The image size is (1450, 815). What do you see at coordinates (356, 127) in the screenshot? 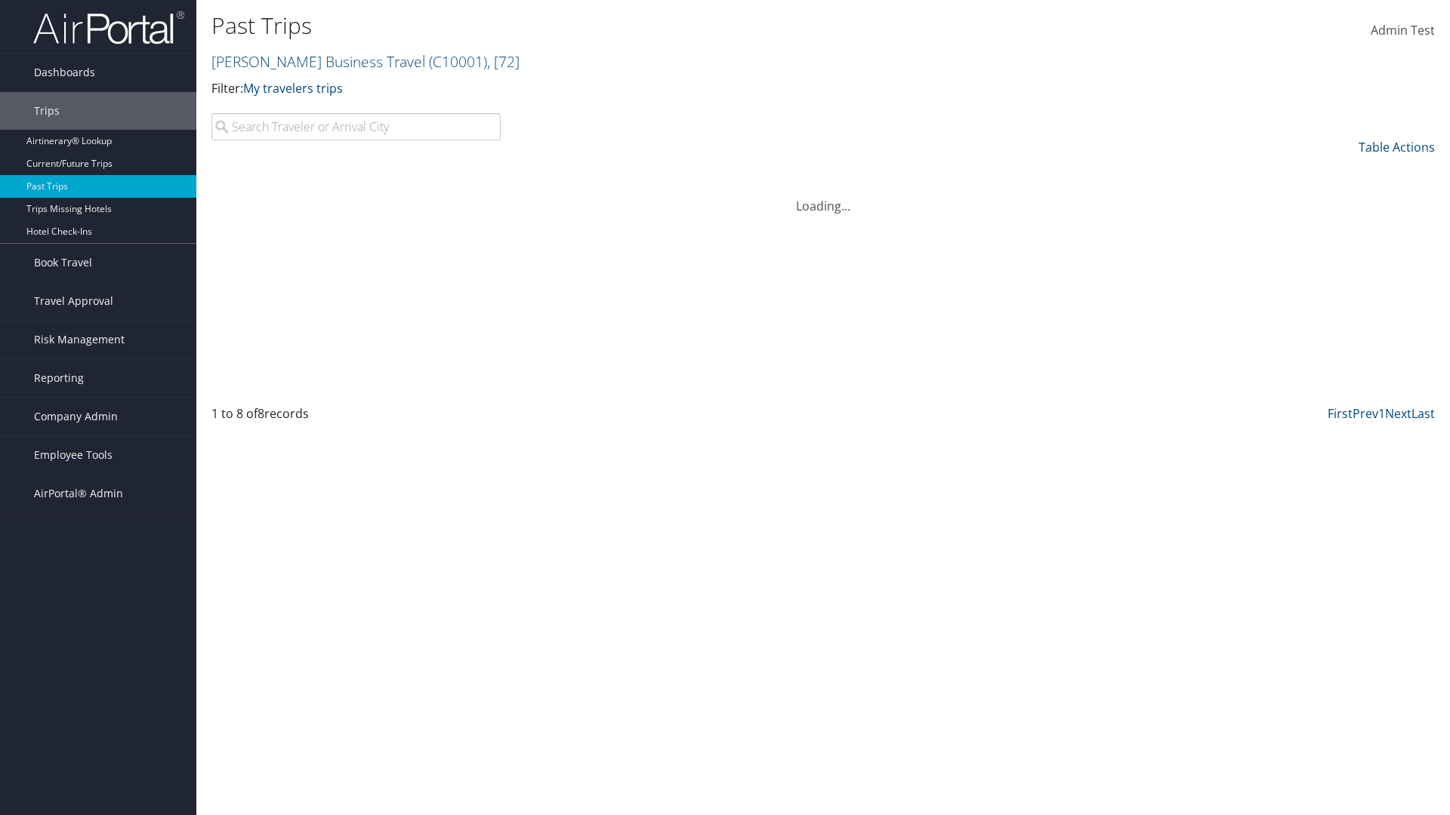
I see `input: Search Traveler or Arrival City` at bounding box center [356, 127].